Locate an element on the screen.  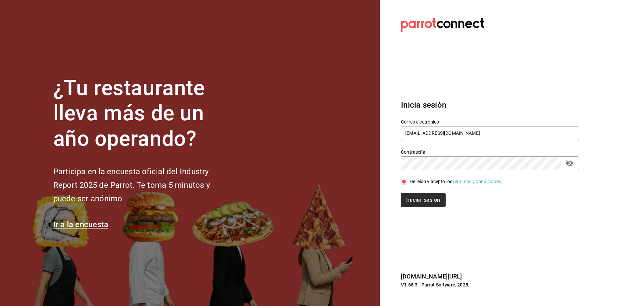
button: passwordField is located at coordinates (569, 163).